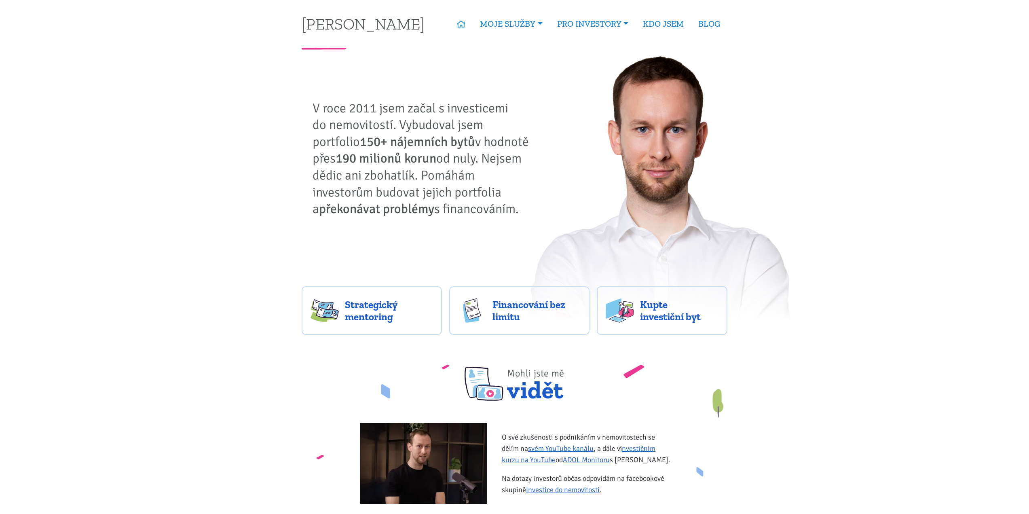 This screenshot has height=514, width=1029. I want to click on a: ADOL Monitoru, so click(586, 460).